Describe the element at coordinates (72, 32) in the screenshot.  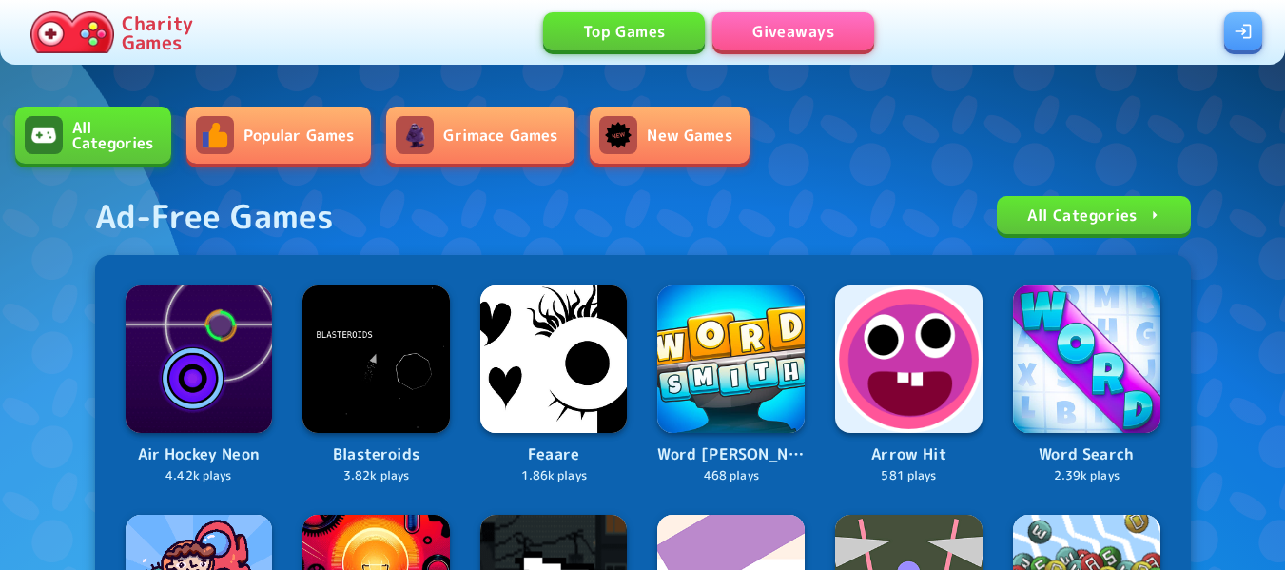
I see `img: Charity.Games` at that location.